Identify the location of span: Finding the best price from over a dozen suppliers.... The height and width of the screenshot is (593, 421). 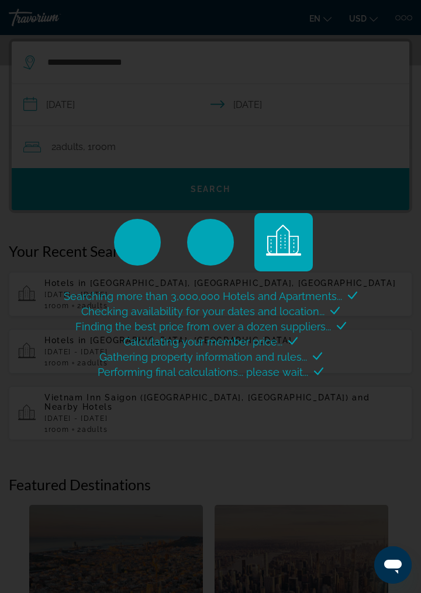
(203, 327).